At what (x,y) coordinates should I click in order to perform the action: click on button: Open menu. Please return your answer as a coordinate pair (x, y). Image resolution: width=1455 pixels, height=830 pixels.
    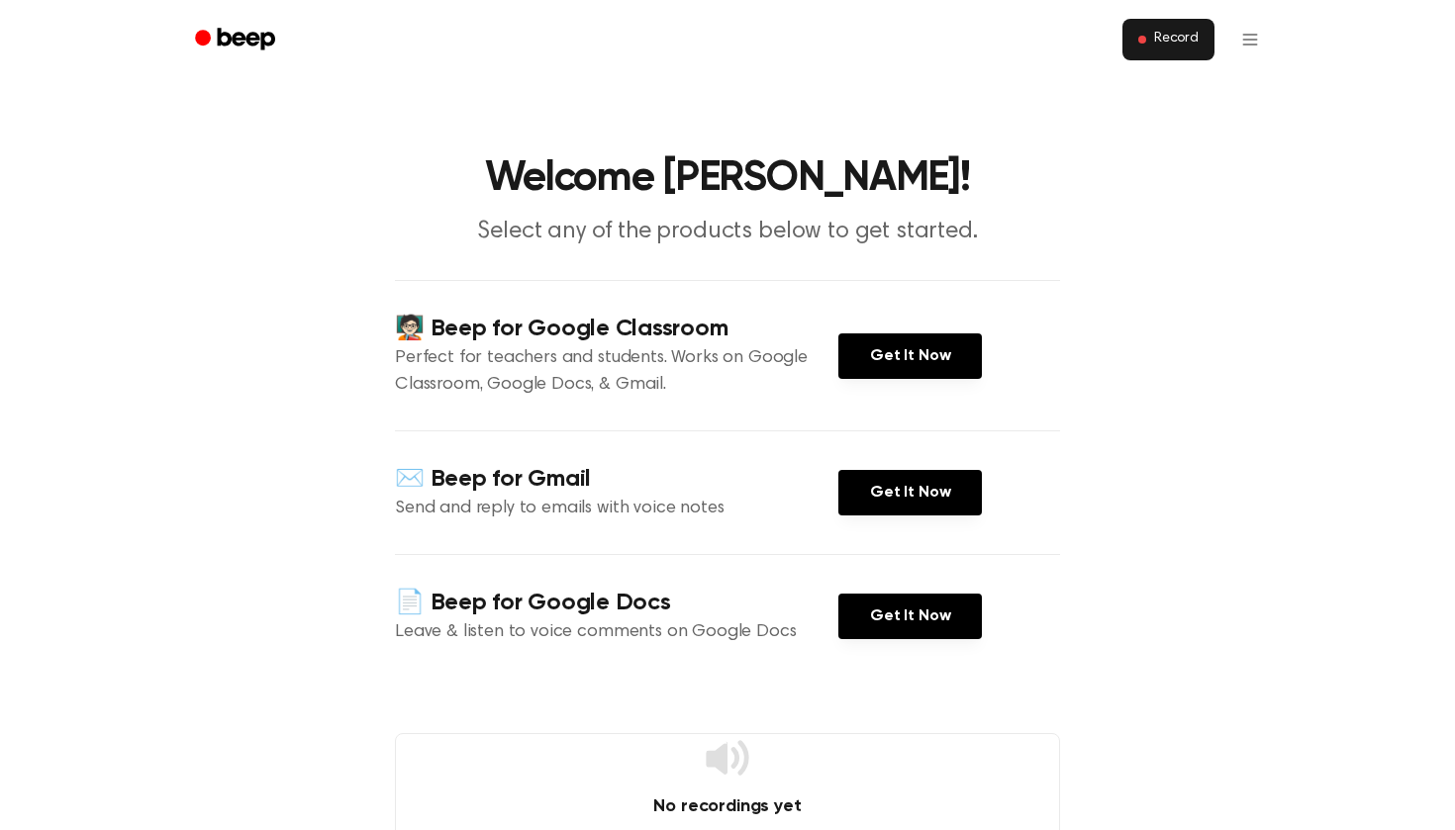
    Looking at the image, I should click on (1250, 40).